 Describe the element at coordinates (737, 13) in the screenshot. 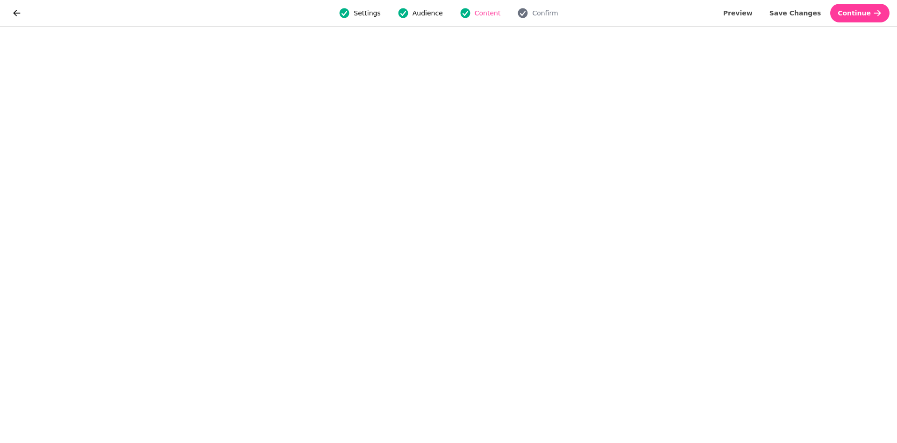

I see `span: Preview` at that location.